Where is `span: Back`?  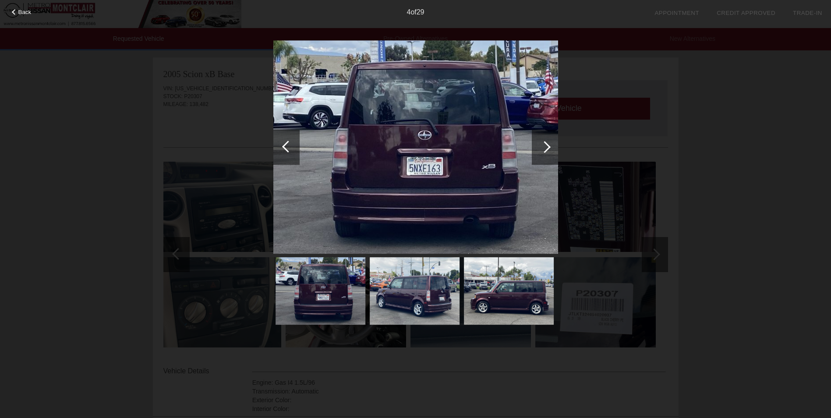
span: Back is located at coordinates (25, 12).